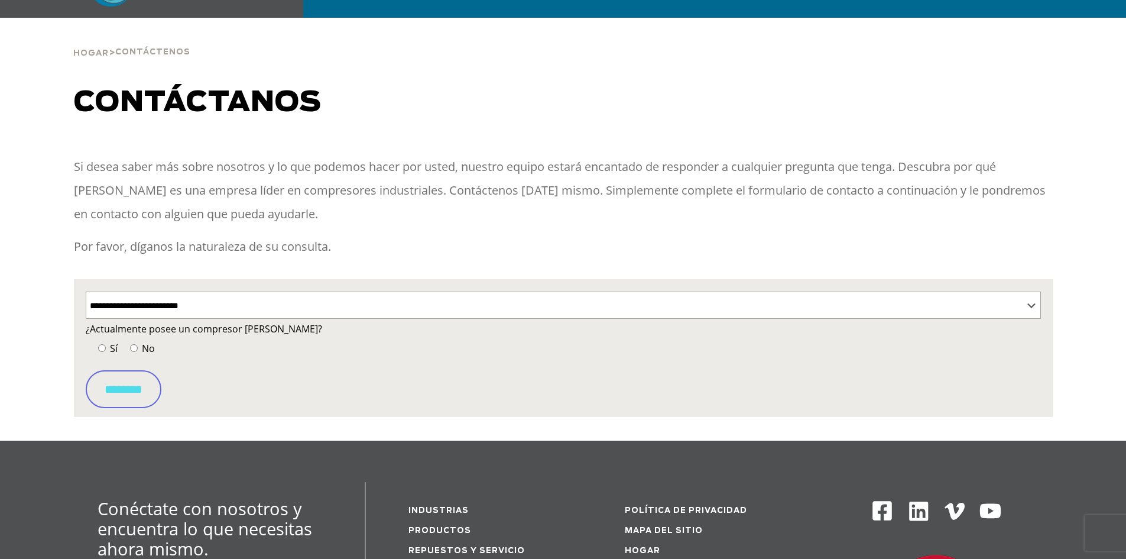 This screenshot has width=1126, height=559. I want to click on font: Contáctenos, so click(153, 52).